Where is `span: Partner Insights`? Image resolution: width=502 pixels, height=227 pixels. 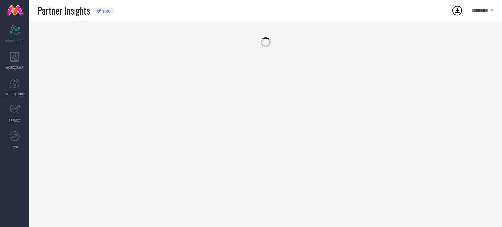
span: Partner Insights is located at coordinates (64, 10).